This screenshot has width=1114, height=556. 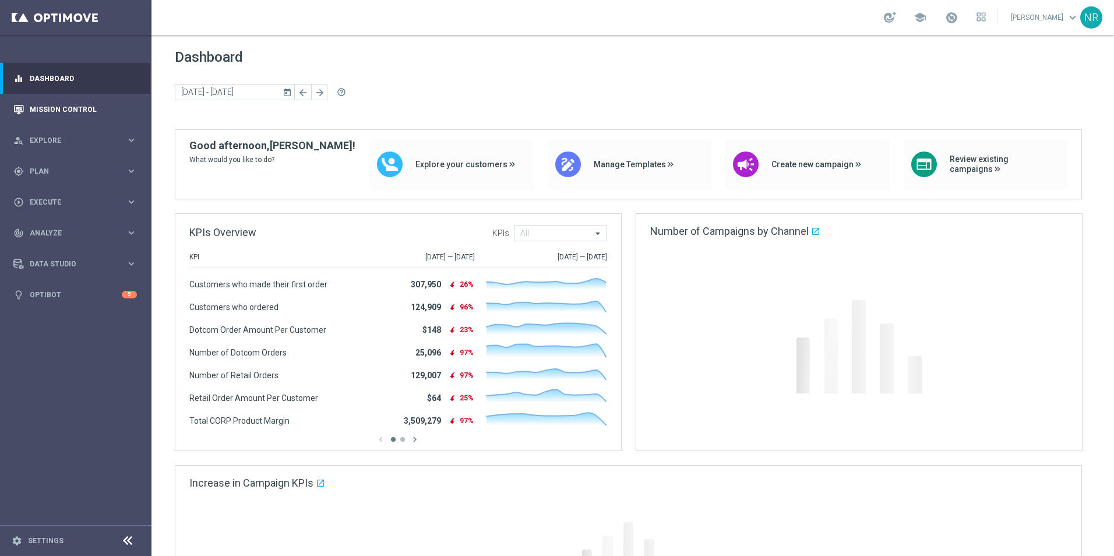 What do you see at coordinates (75, 79) in the screenshot?
I see `div: equalizer Dashboard` at bounding box center [75, 79].